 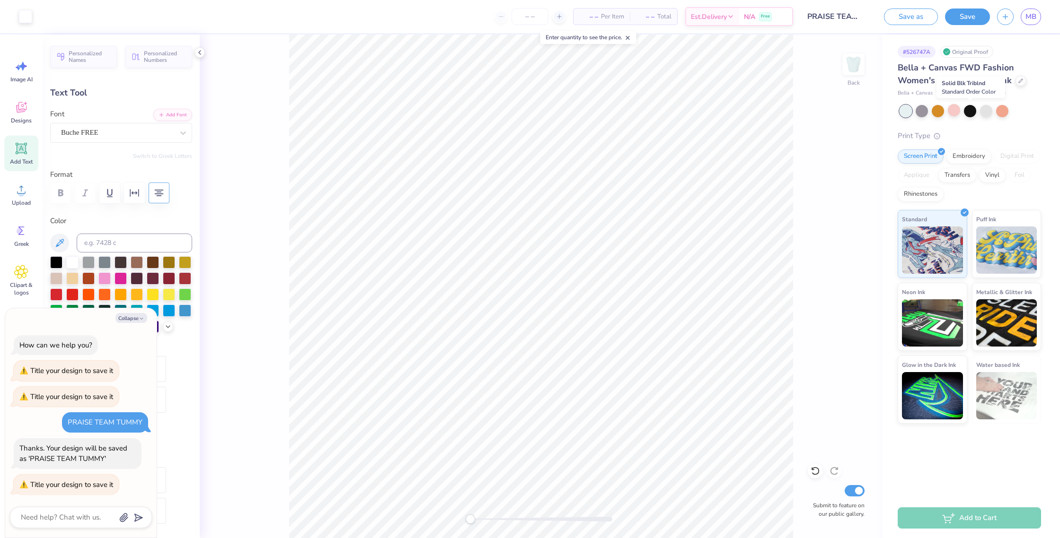 I want to click on div: Accessibility label, so click(x=470, y=519).